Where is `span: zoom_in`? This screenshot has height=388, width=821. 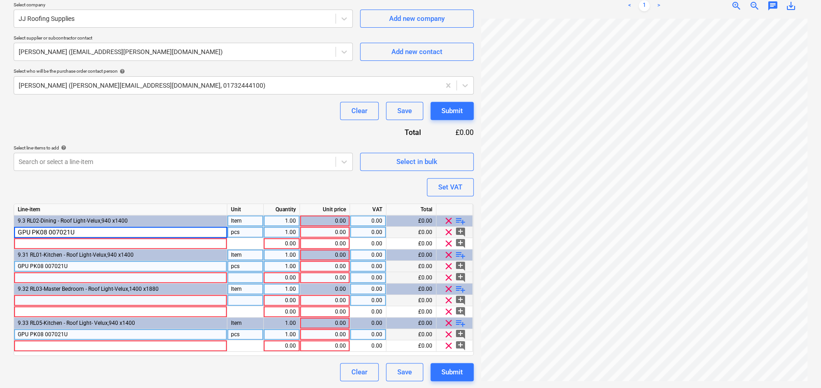
span: zoom_in is located at coordinates (736, 6).